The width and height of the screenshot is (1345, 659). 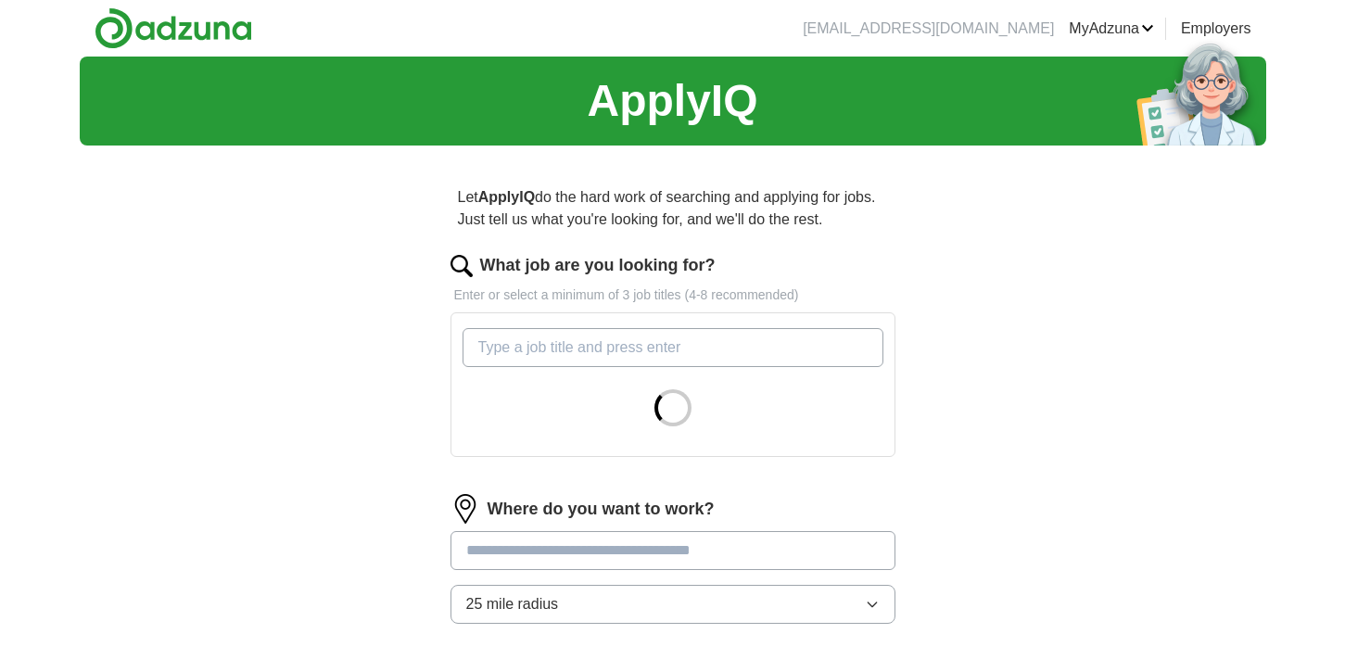 What do you see at coordinates (465, 509) in the screenshot?
I see `img: location.png` at bounding box center [465, 509].